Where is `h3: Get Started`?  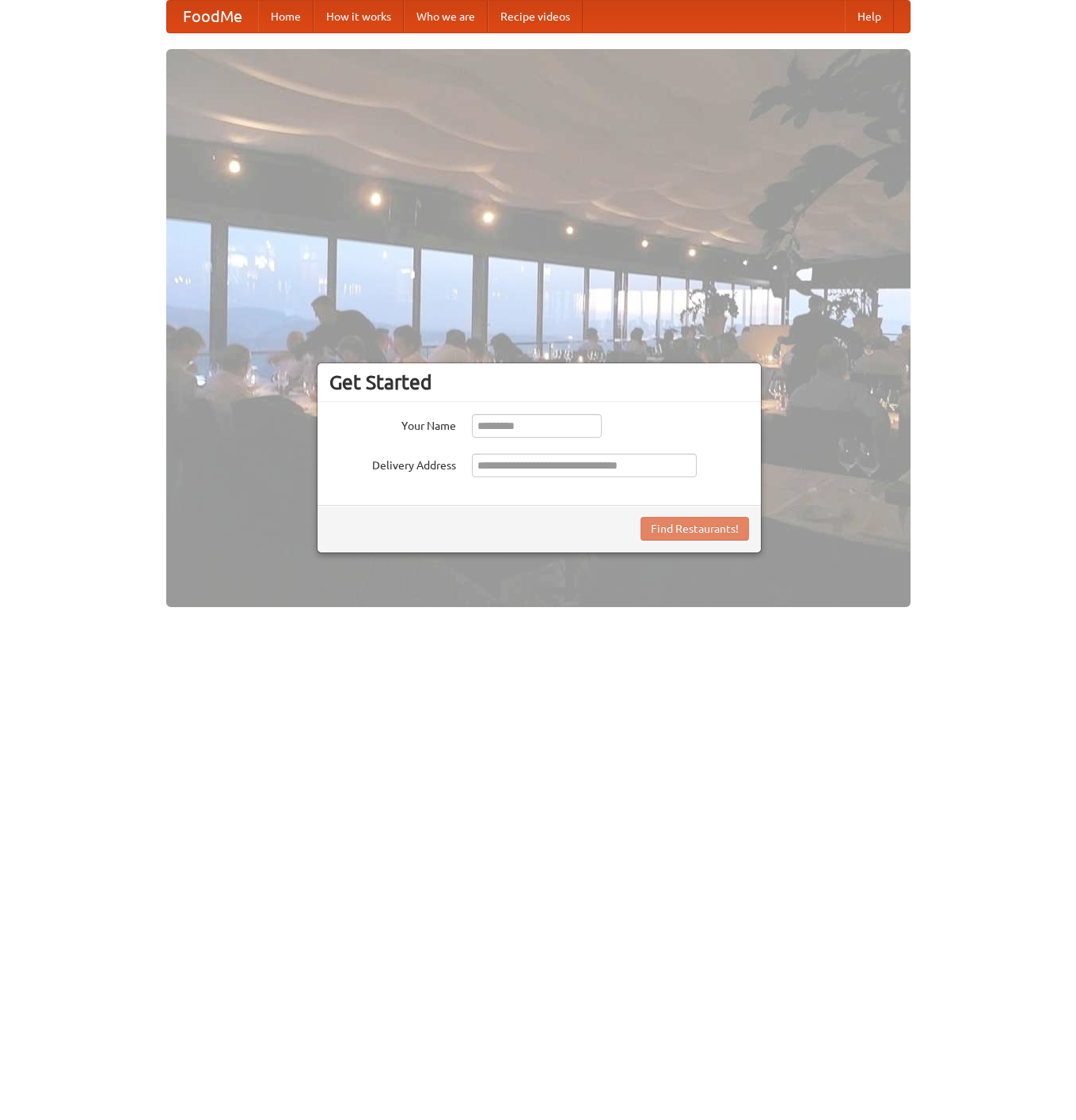 h3: Get Started is located at coordinates (539, 382).